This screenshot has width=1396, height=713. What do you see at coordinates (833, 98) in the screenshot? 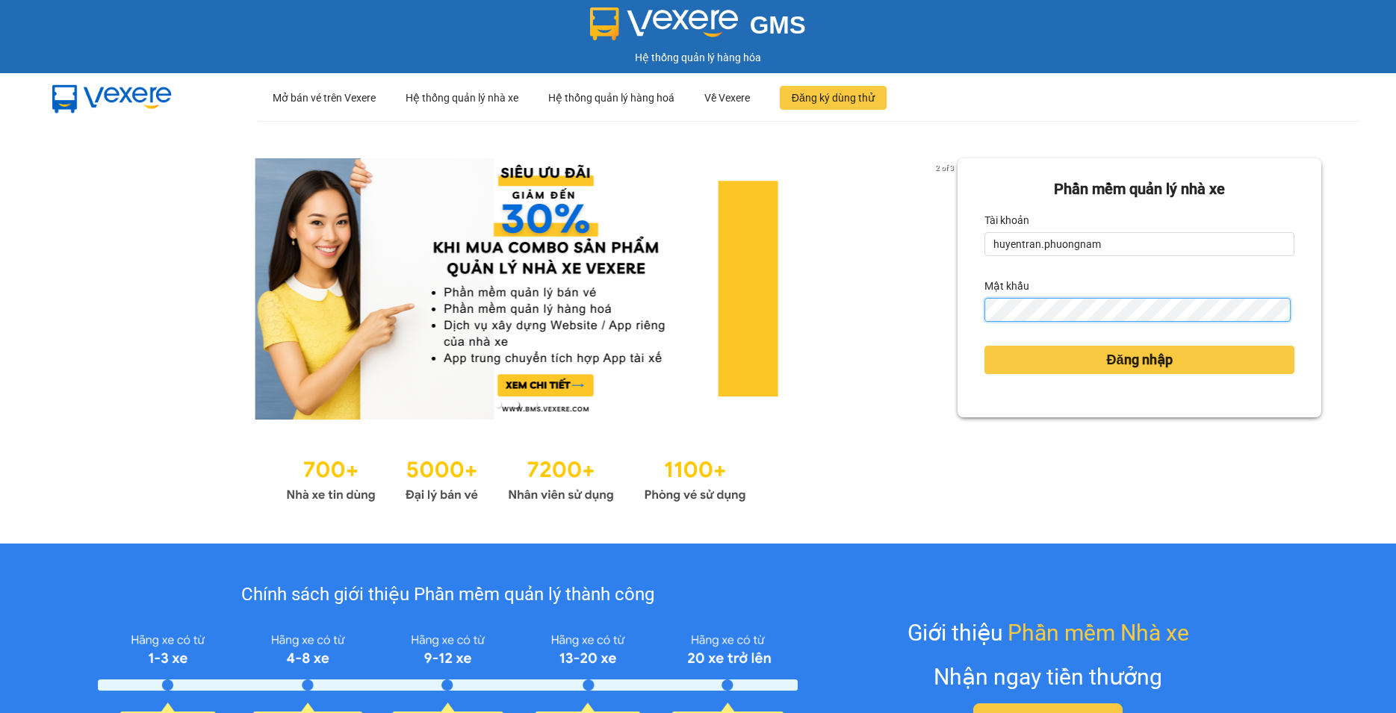
I see `span: Đăng ký dùng thử` at bounding box center [833, 98].